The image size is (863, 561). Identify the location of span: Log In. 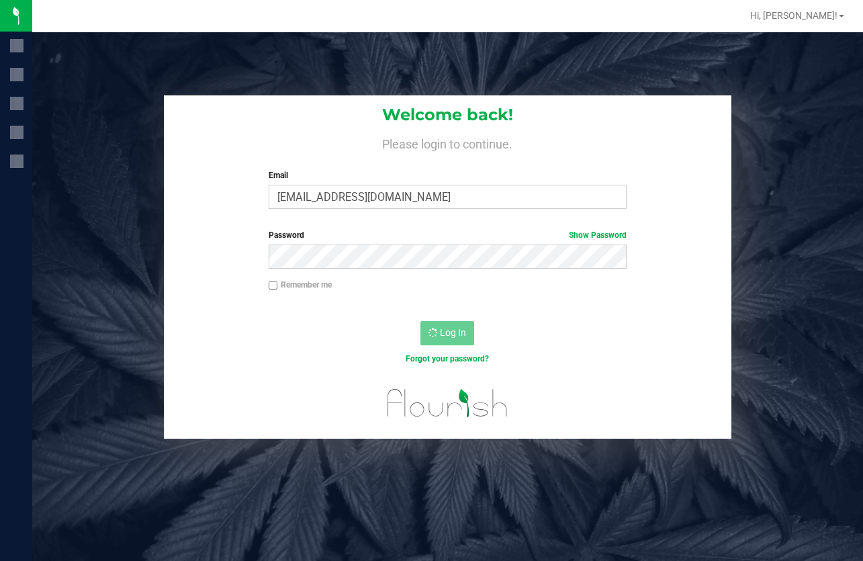
(453, 332).